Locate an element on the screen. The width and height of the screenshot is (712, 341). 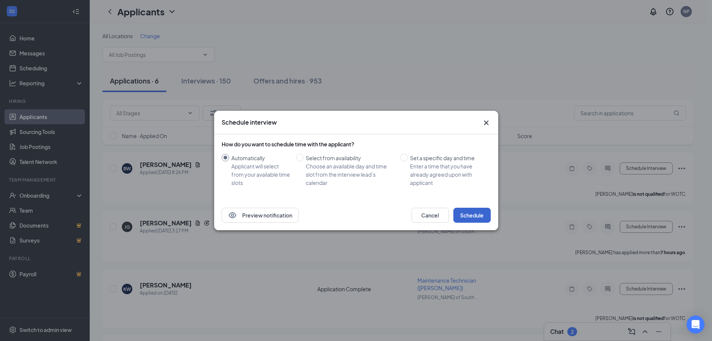
button: Close is located at coordinates (486, 123).